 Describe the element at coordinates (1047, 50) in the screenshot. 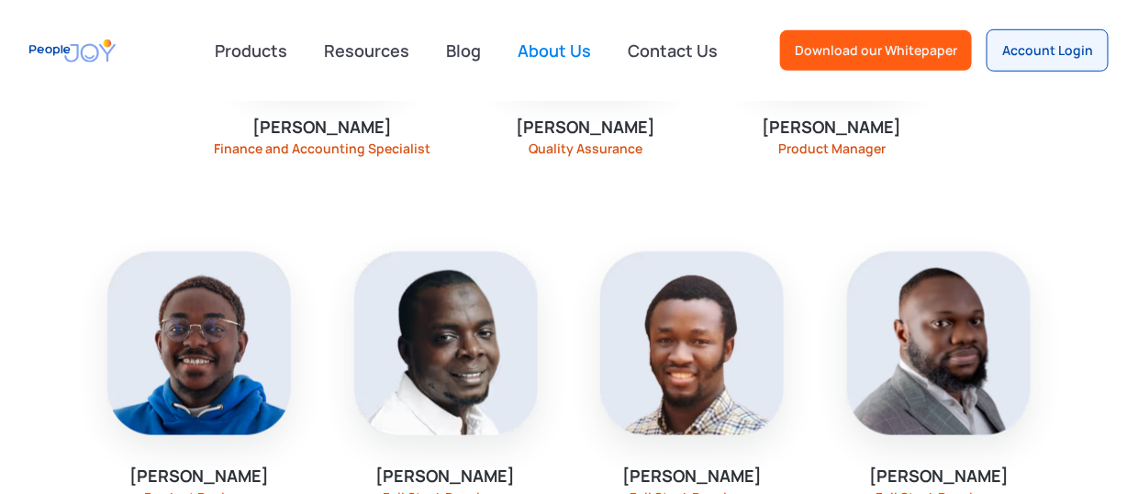

I see `a: Account Login` at that location.